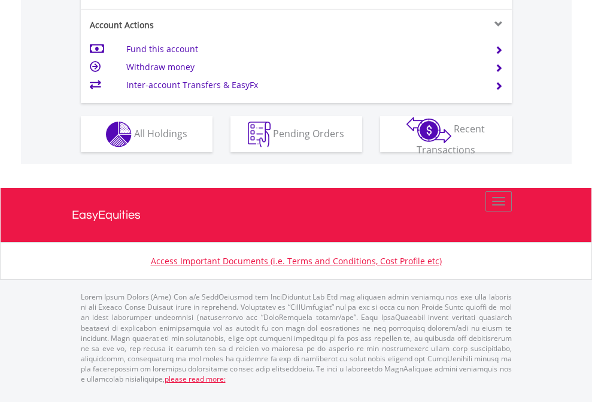  I want to click on td: Inter-account Transfers & EasyFx, so click(303, 85).